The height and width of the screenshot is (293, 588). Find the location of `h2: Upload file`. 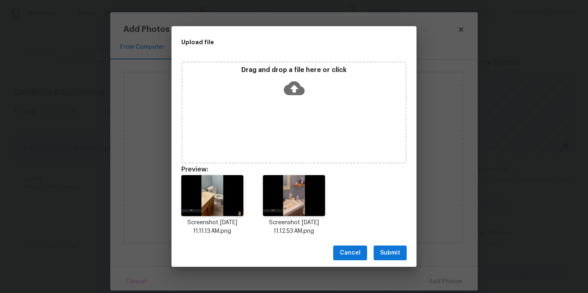

h2: Upload file is located at coordinates (276, 42).